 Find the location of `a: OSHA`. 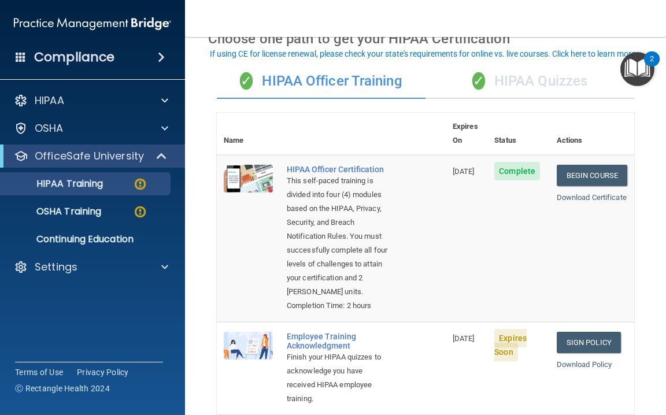

a: OSHA is located at coordinates (91, 128).